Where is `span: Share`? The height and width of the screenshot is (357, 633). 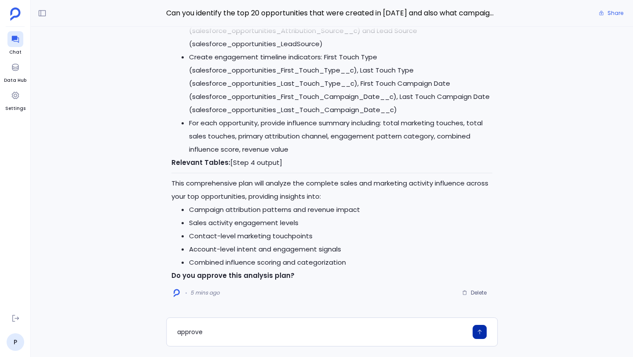
span: Share is located at coordinates (615, 13).